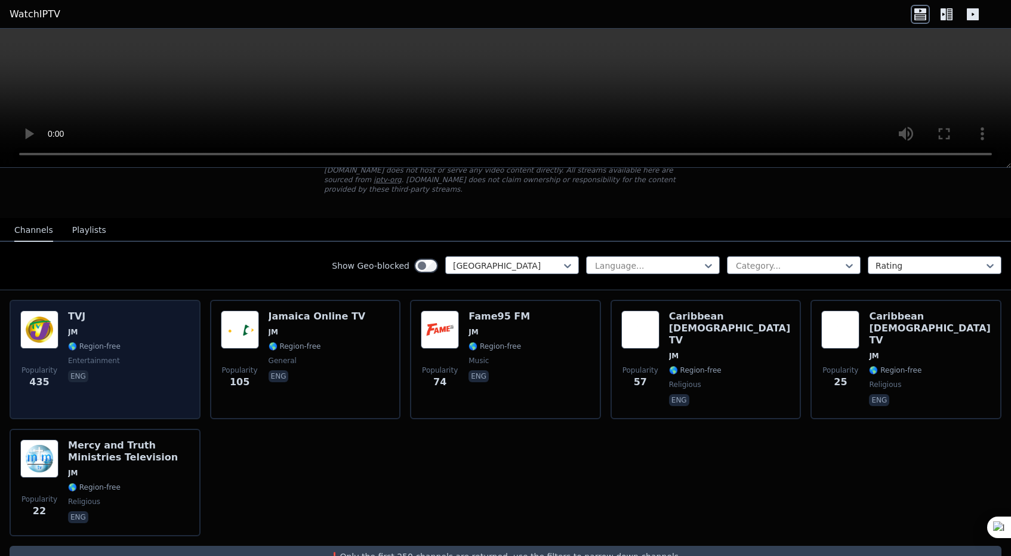  I want to click on h6: Fame95 FM, so click(499, 316).